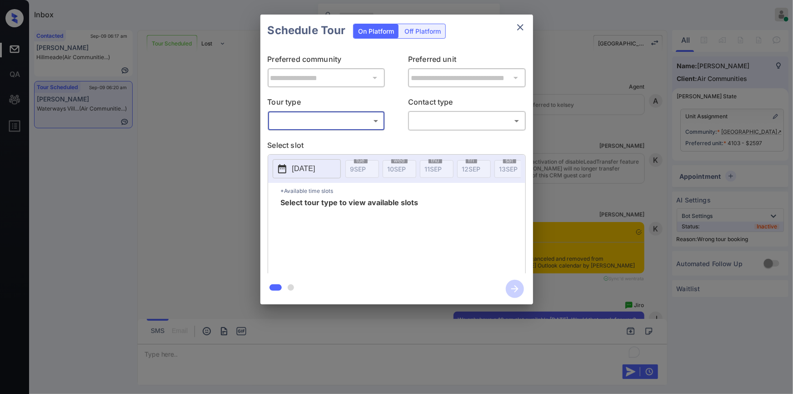 The image size is (793, 394). What do you see at coordinates (326, 61) in the screenshot?
I see `p: Preferred community` at bounding box center [326, 61].